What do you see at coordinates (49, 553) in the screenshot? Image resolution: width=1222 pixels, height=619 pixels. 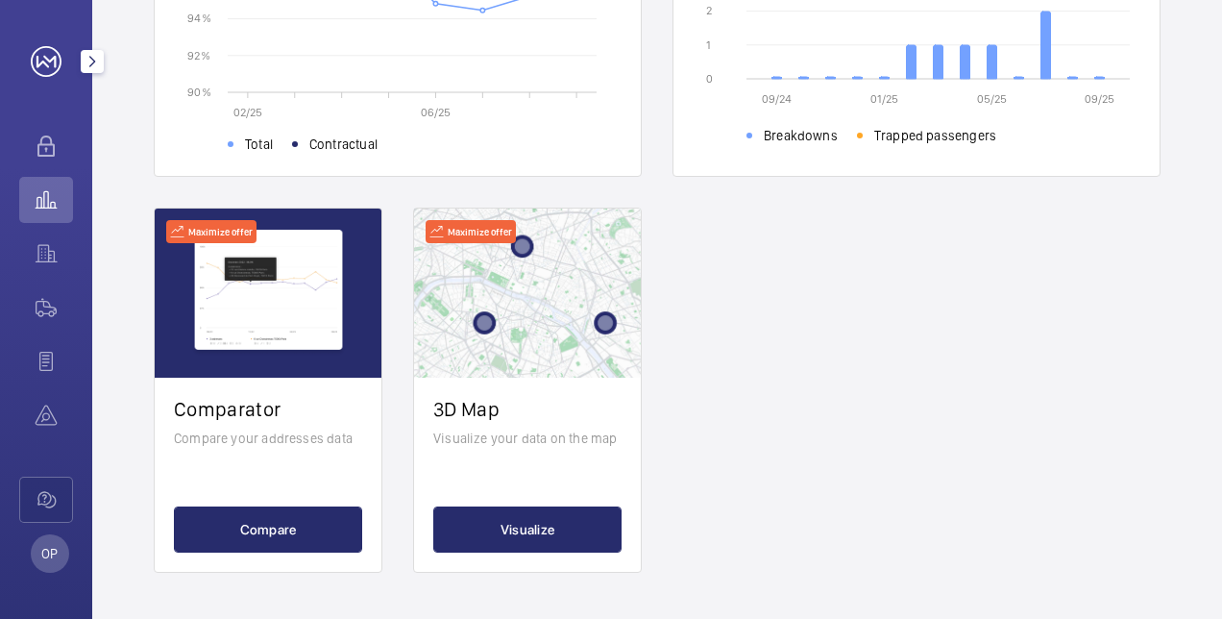 I see `p: OP` at bounding box center [49, 553].